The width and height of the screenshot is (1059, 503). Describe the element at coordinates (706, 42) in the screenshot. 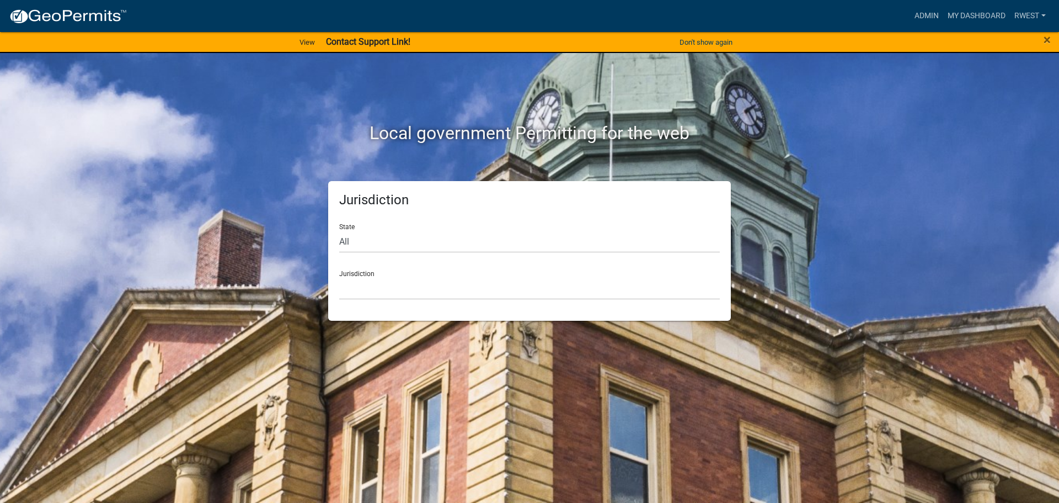

I see `button: Don't show again` at that location.